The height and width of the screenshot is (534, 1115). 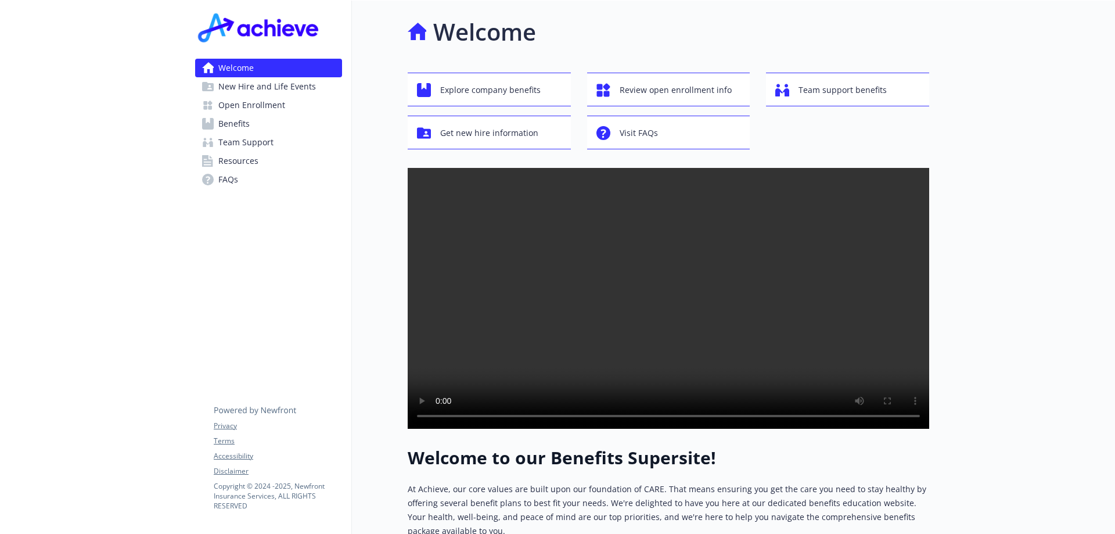 I want to click on span: Explore company benefits, so click(x=490, y=90).